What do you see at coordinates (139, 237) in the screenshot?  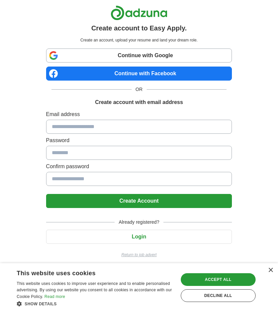 I see `button: Login` at bounding box center [139, 237].